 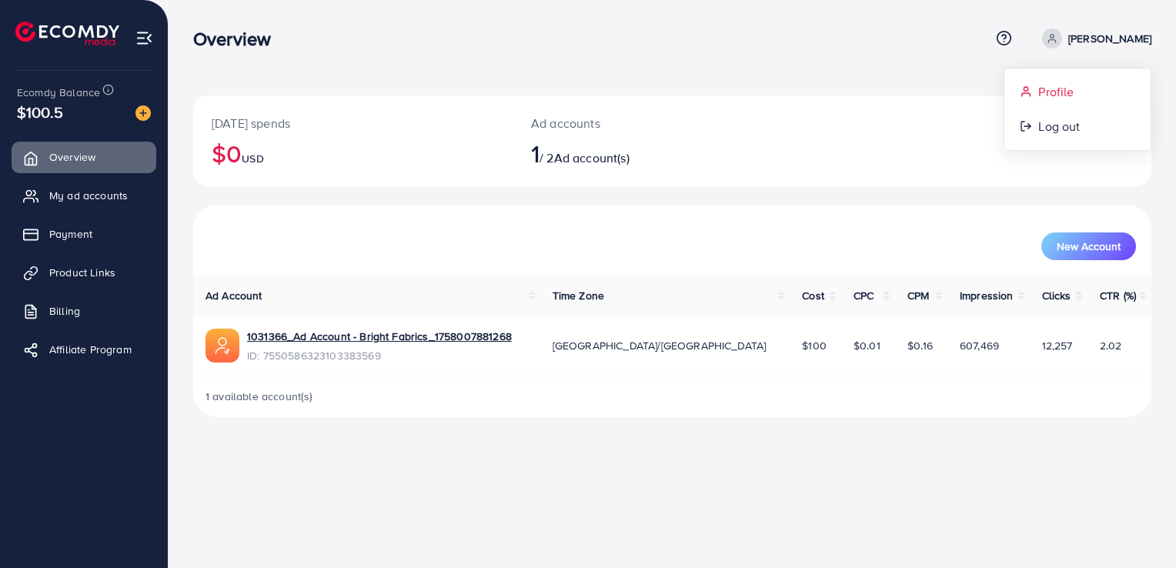 I want to click on span: $0.16, so click(x=919, y=345).